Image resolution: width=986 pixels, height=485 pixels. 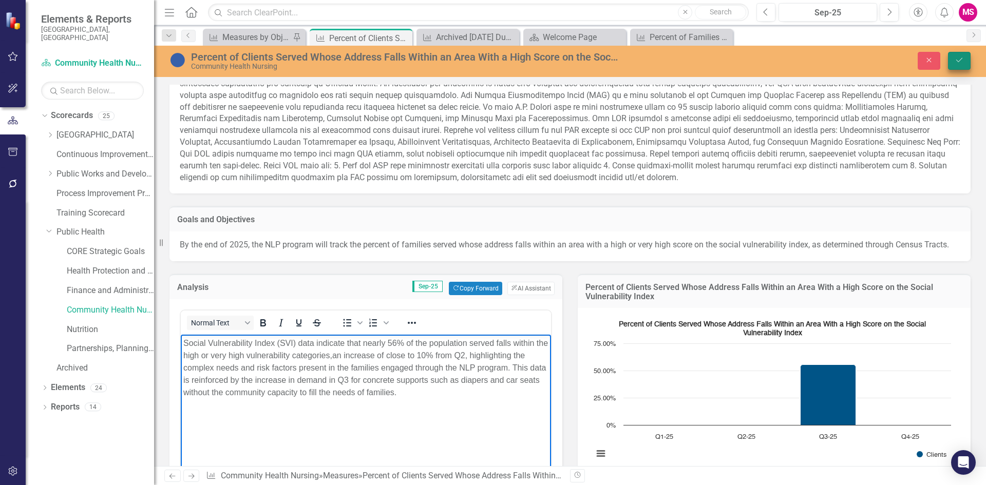 I want to click on text: Q4-25, so click(x=910, y=437).